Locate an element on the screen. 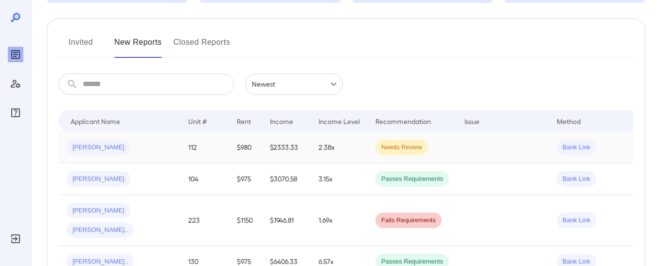 This screenshot has height=266, width=657. td: $2333.33 is located at coordinates (286, 147).